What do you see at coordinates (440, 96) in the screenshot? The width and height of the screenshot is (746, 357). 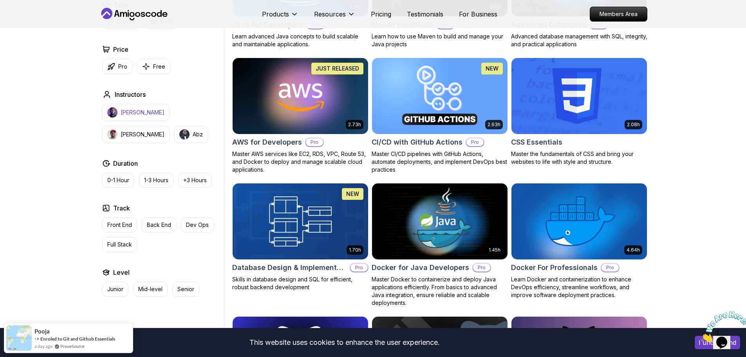 I see `img: CI/CD with GitHub Actions card` at bounding box center [440, 96].